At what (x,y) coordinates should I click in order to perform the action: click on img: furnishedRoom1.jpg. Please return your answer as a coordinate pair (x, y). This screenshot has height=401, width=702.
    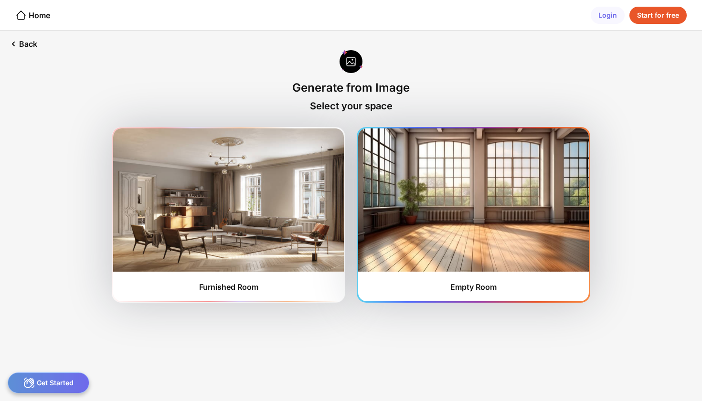
    Looking at the image, I should click on (228, 200).